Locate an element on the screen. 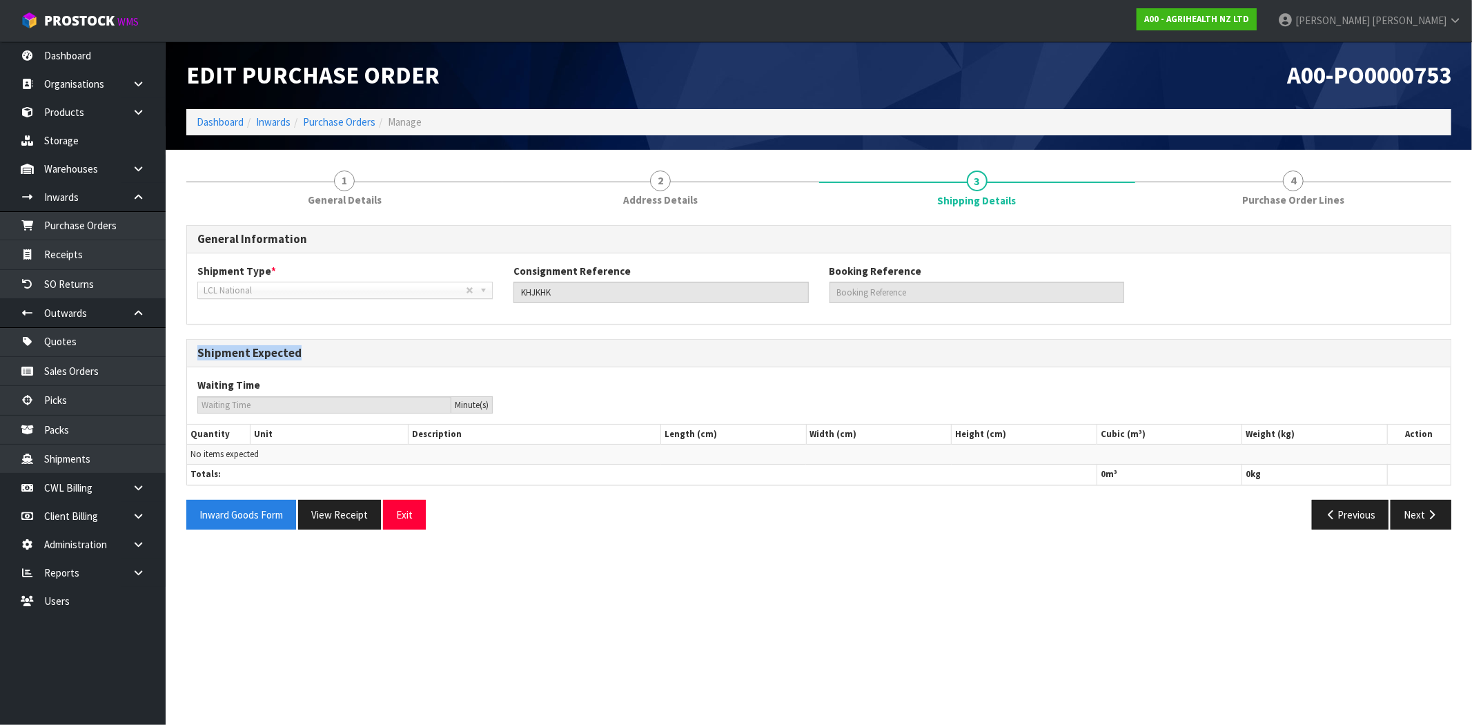 The width and height of the screenshot is (1472, 725). label: Shipment Type is located at coordinates (237, 271).